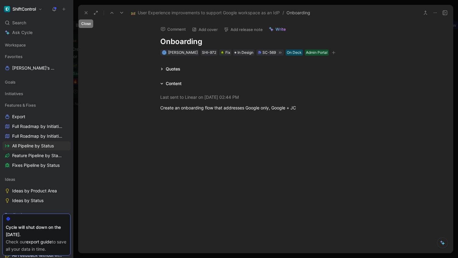 The image size is (458, 258). I want to click on span: Initiatives, so click(14, 94).